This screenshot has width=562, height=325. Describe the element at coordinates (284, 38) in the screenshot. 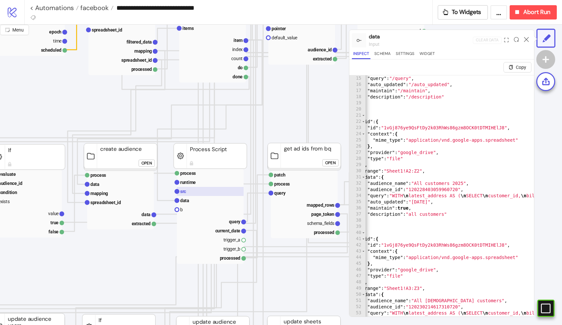

I see `text: default_value` at that location.